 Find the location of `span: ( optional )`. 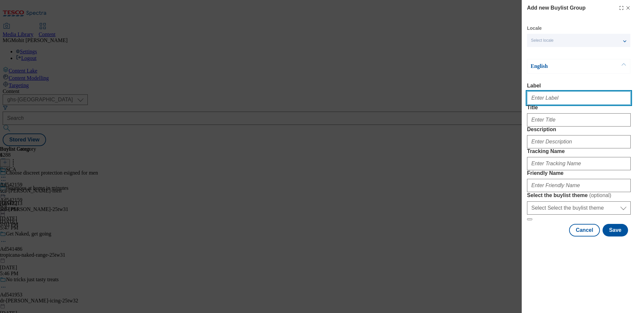

span: ( optional ) is located at coordinates (601, 195).